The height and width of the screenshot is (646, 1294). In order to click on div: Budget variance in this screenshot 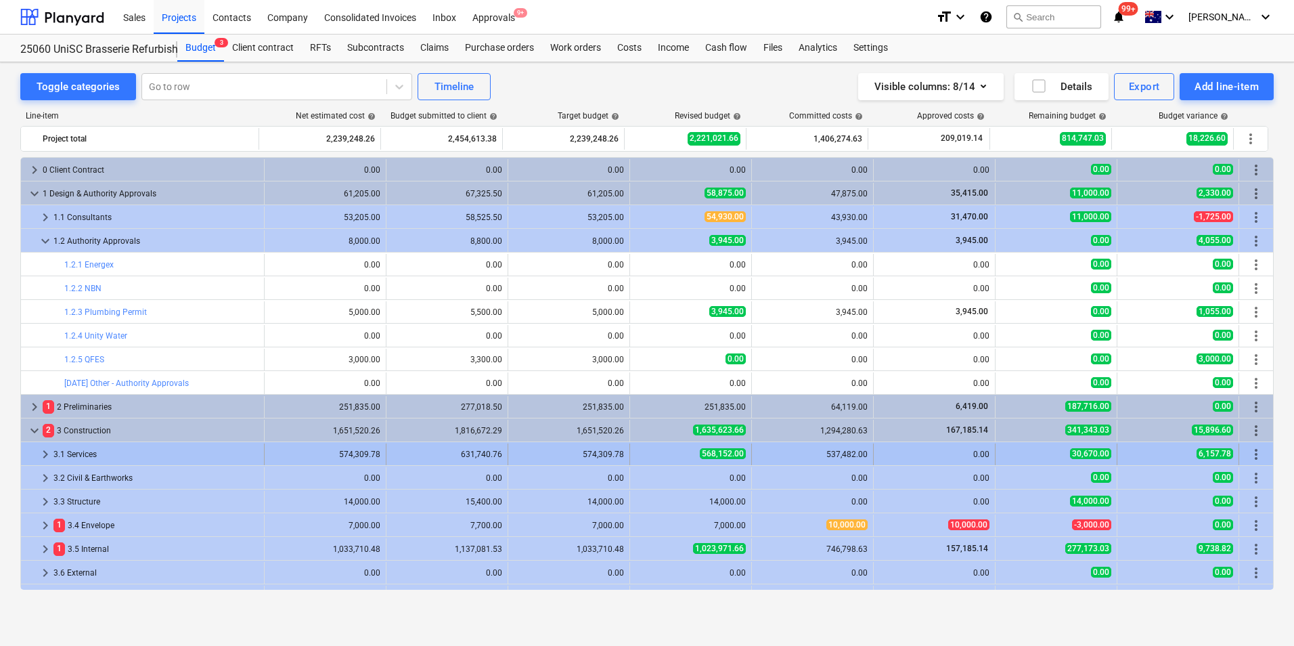, I will do `click(1193, 116)`.